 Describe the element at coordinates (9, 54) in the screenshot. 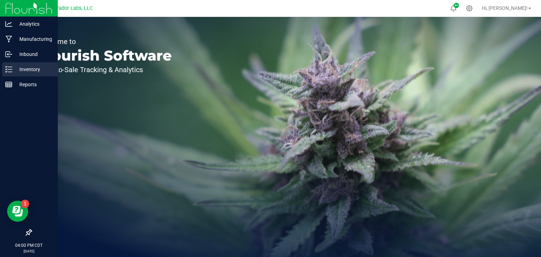

I see `inline-svg: Inbound` at that location.